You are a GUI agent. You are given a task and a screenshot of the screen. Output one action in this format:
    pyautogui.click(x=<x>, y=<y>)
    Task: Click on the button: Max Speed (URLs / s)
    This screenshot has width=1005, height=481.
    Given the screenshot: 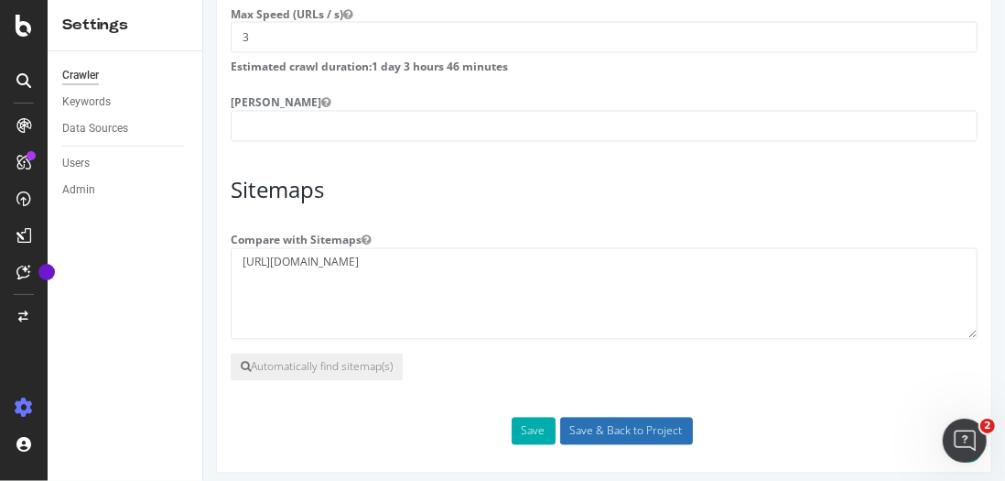 What is the action you would take?
    pyautogui.click(x=145, y=14)
    